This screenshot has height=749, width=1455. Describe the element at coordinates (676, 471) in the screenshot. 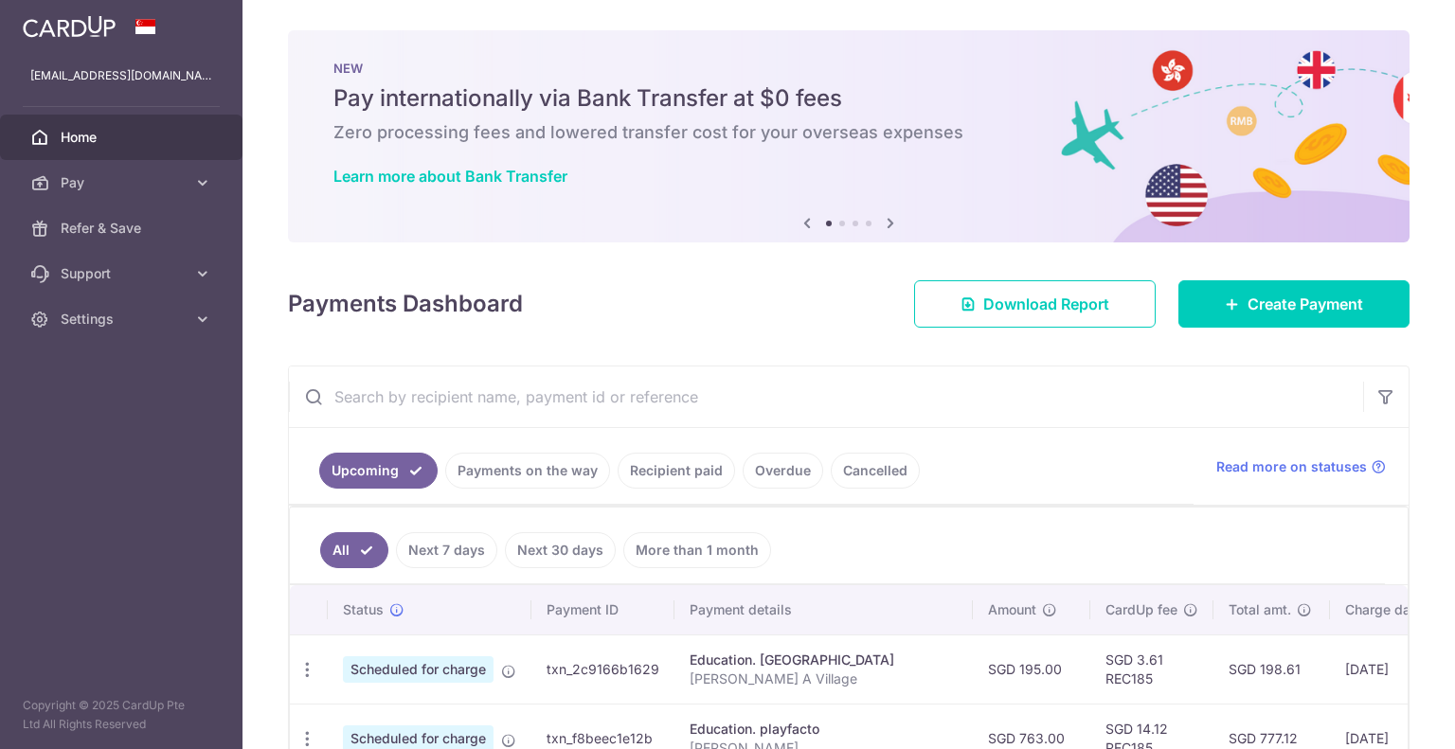

I see `a: Recipient paid` at that location.